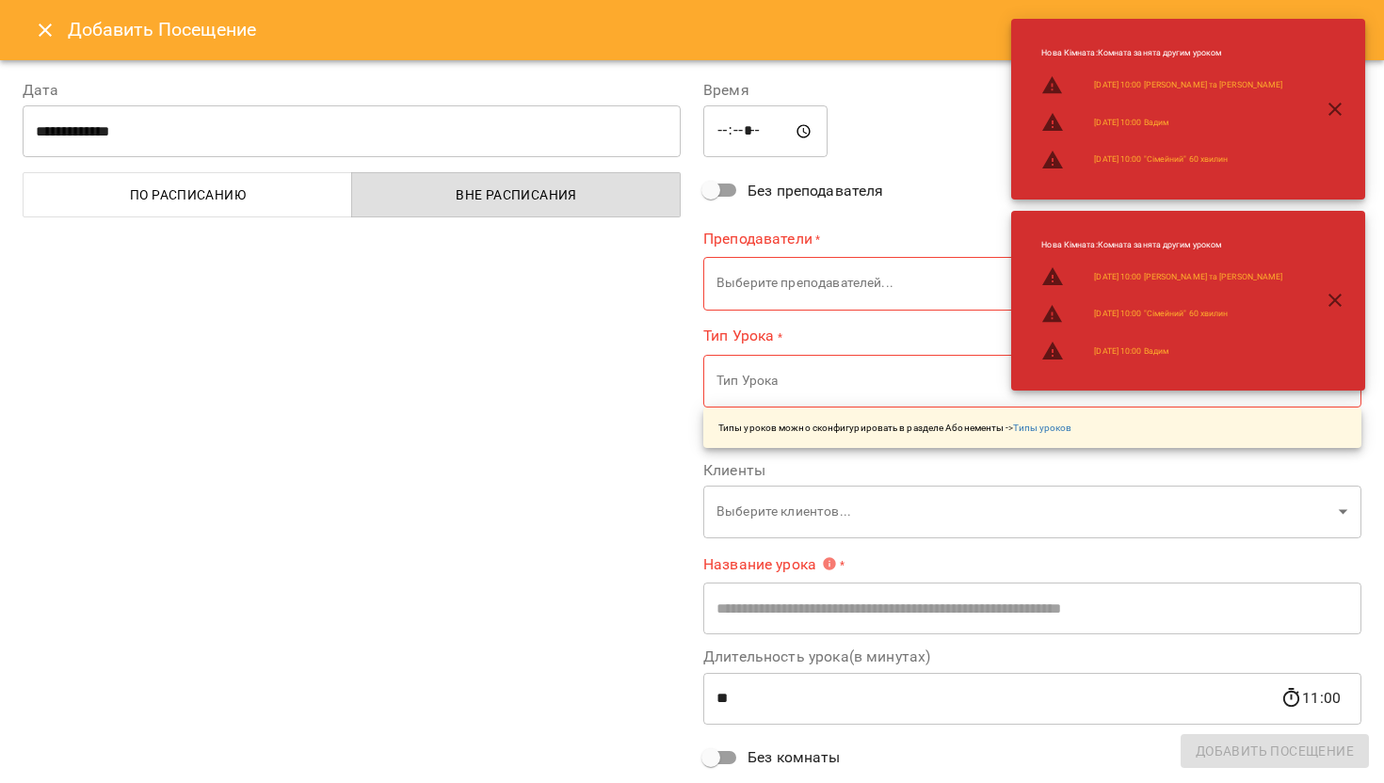 This screenshot has width=1384, height=783. Describe the element at coordinates (1023, 283) in the screenshot. I see `p: Выберите преподавателей...` at that location.